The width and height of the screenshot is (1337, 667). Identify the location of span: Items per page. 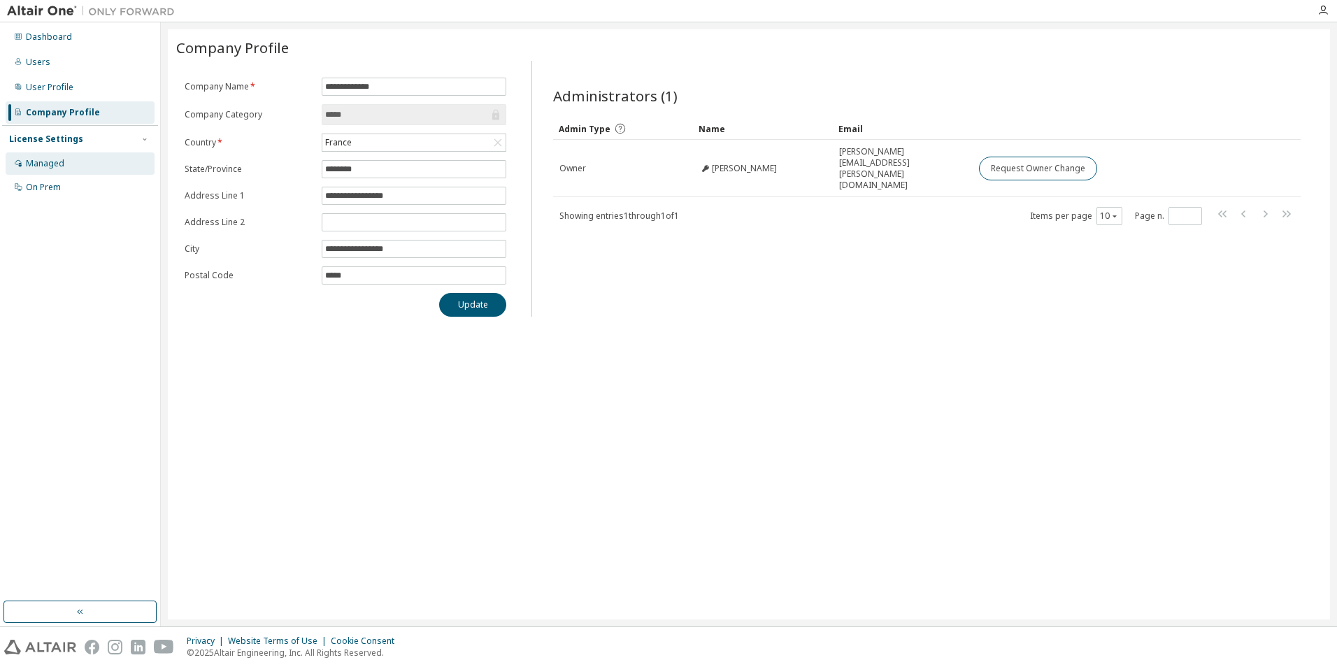
(1076, 216).